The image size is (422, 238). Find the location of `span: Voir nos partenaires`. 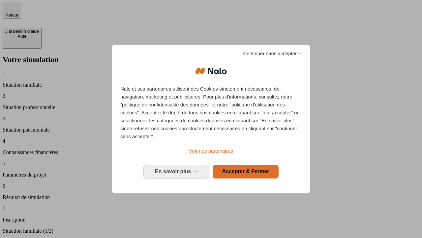

span: Voir nos partenaires is located at coordinates (211, 151).